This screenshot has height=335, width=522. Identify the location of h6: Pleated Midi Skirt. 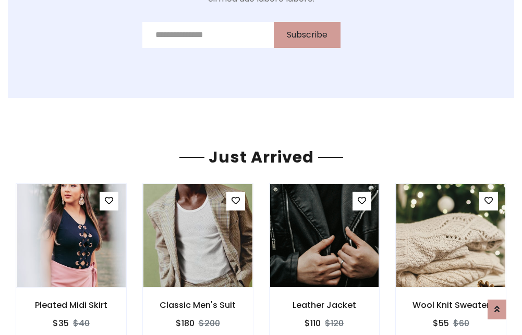
(71, 305).